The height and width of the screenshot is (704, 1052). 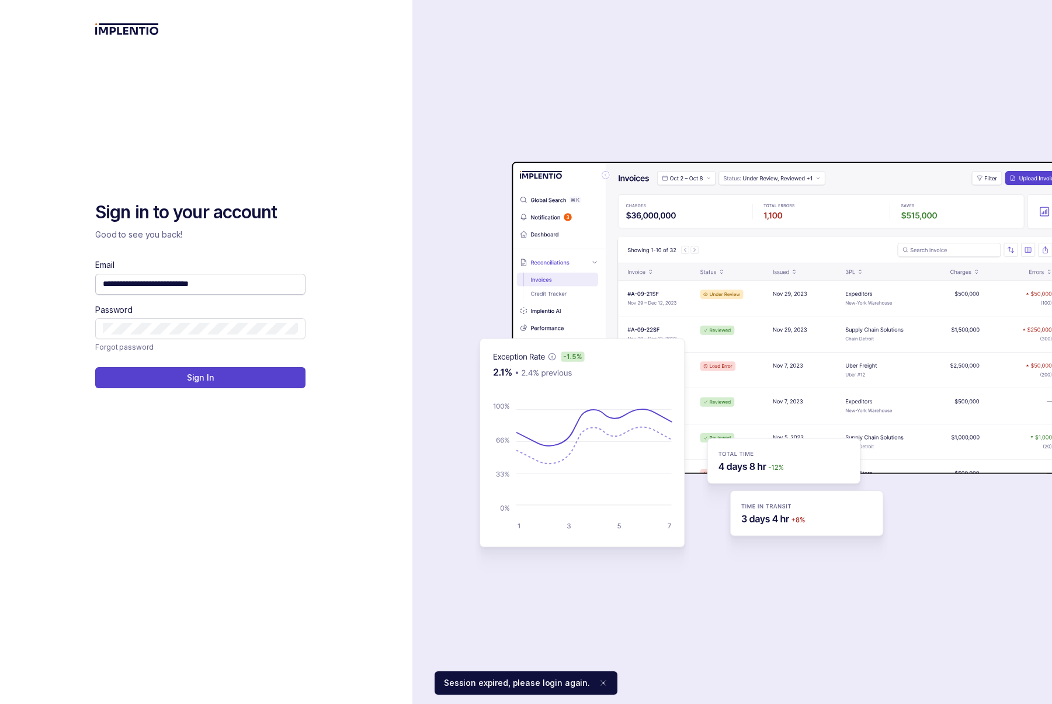 I want to click on h2: Sign in to your account, so click(x=200, y=213).